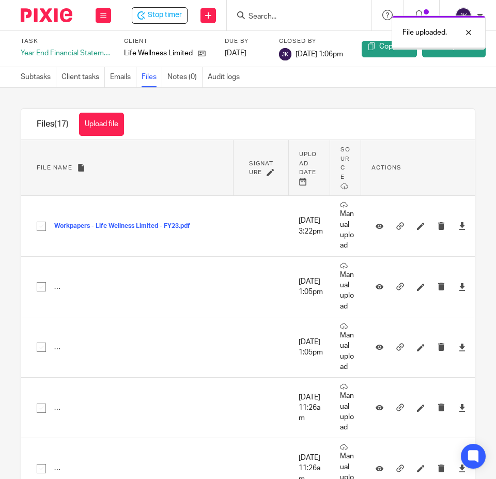  Describe the element at coordinates (345, 163) in the screenshot. I see `span: Source` at that location.